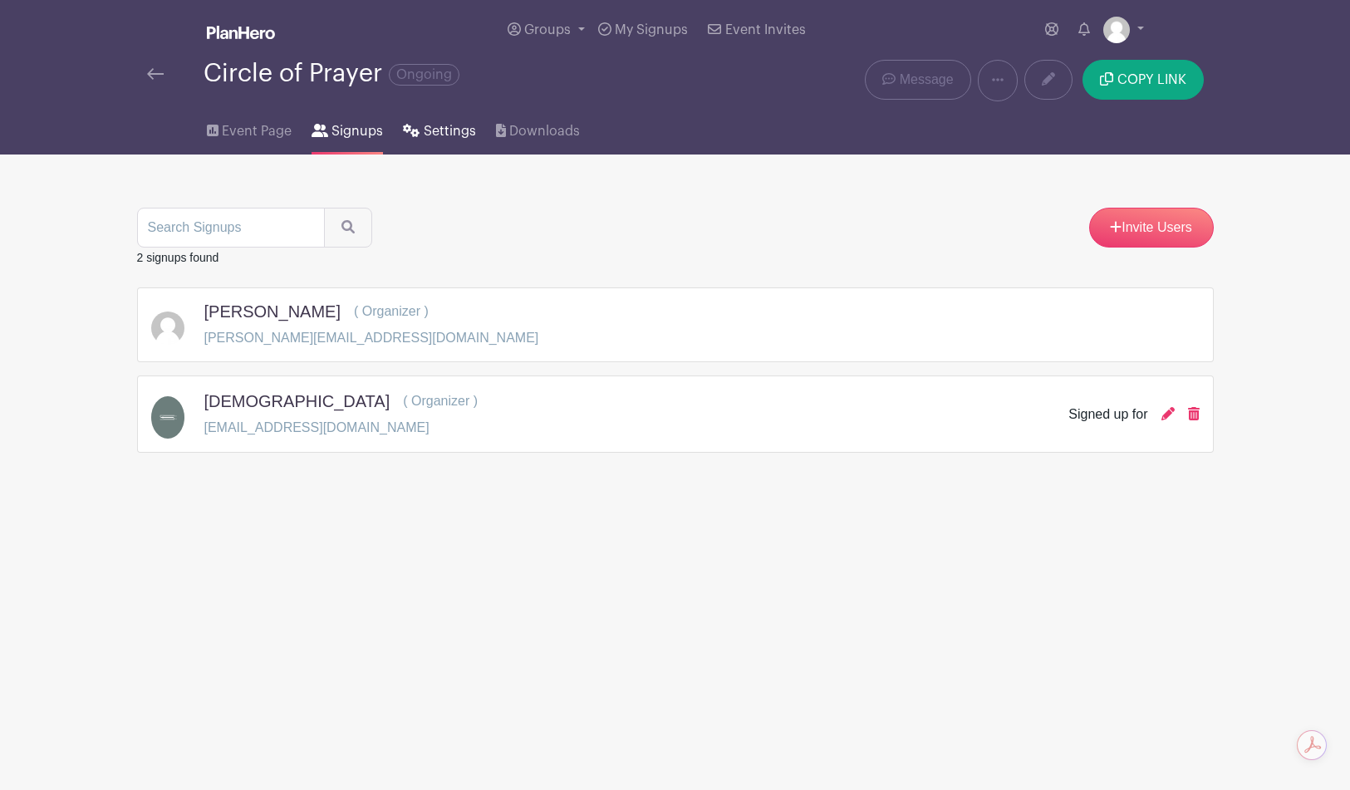 This screenshot has height=790, width=1350. I want to click on span: Signups, so click(357, 131).